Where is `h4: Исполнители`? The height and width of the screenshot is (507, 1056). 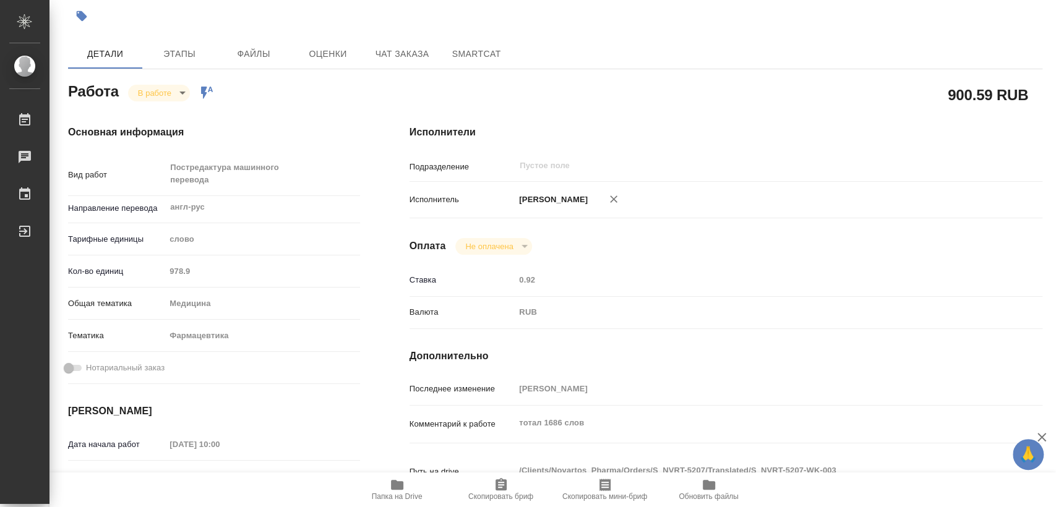 h4: Исполнители is located at coordinates (725, 132).